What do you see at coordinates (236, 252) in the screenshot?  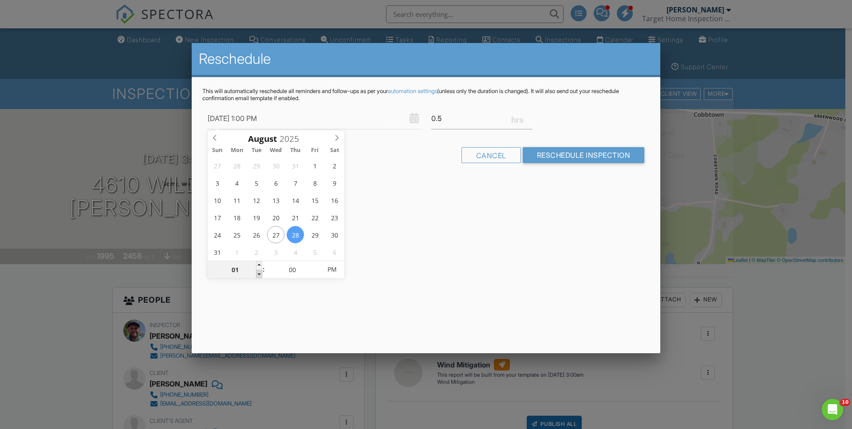 I see `span: September 1, 2025` at bounding box center [236, 252].